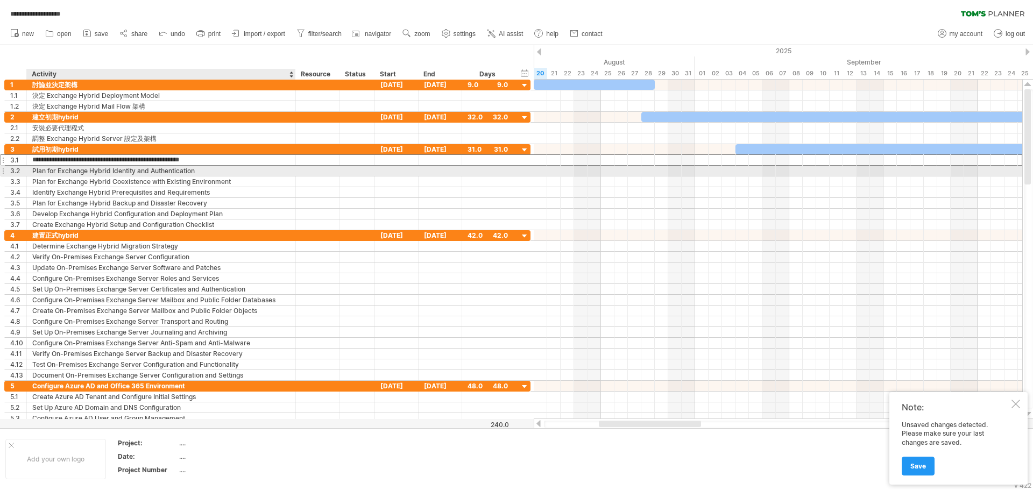  I want to click on a: undo, so click(172, 34).